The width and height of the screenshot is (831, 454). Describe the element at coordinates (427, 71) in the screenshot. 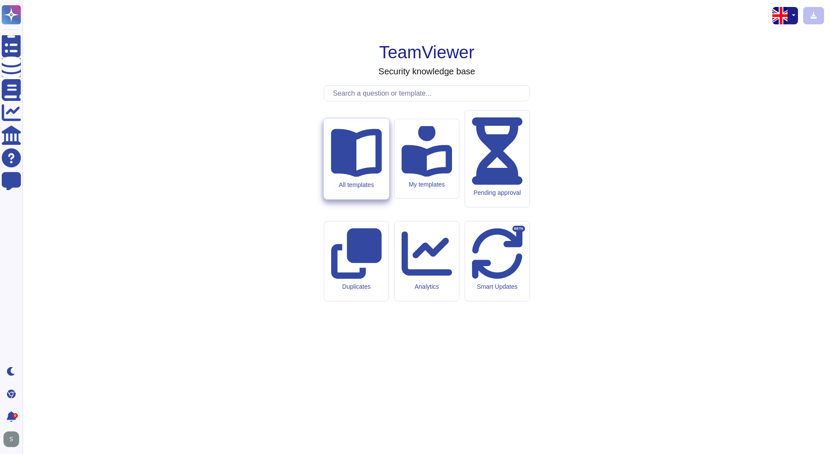

I see `h3: Security knowledge base` at that location.